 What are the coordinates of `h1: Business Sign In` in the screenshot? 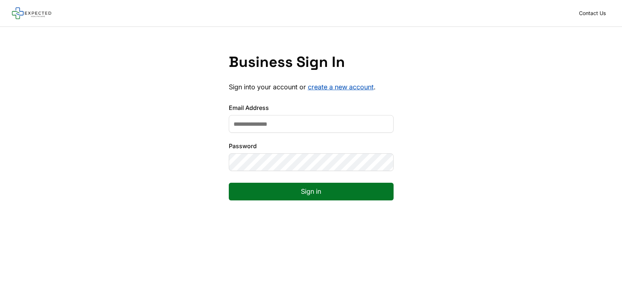 It's located at (311, 62).